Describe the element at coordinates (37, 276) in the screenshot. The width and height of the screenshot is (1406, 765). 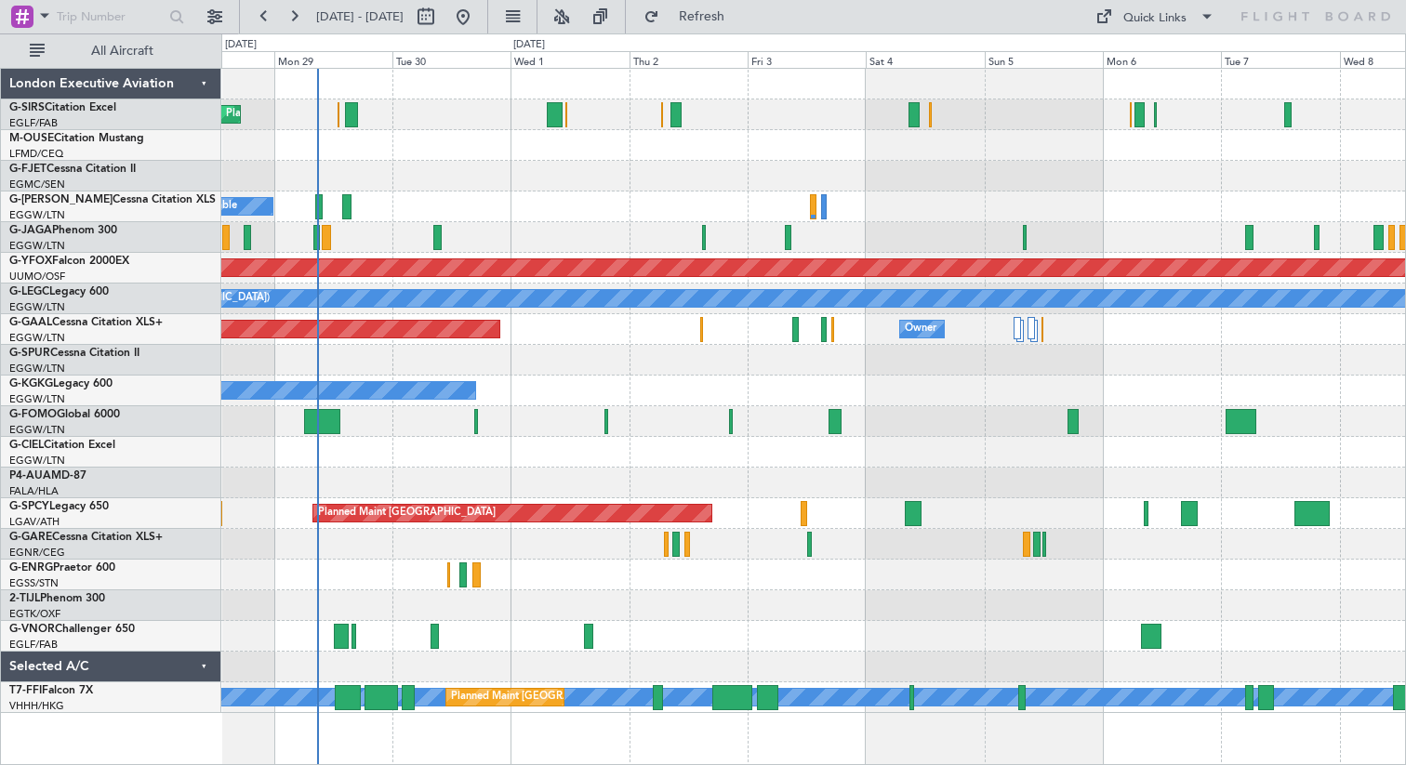
I see `a: UUMO/OSF` at that location.